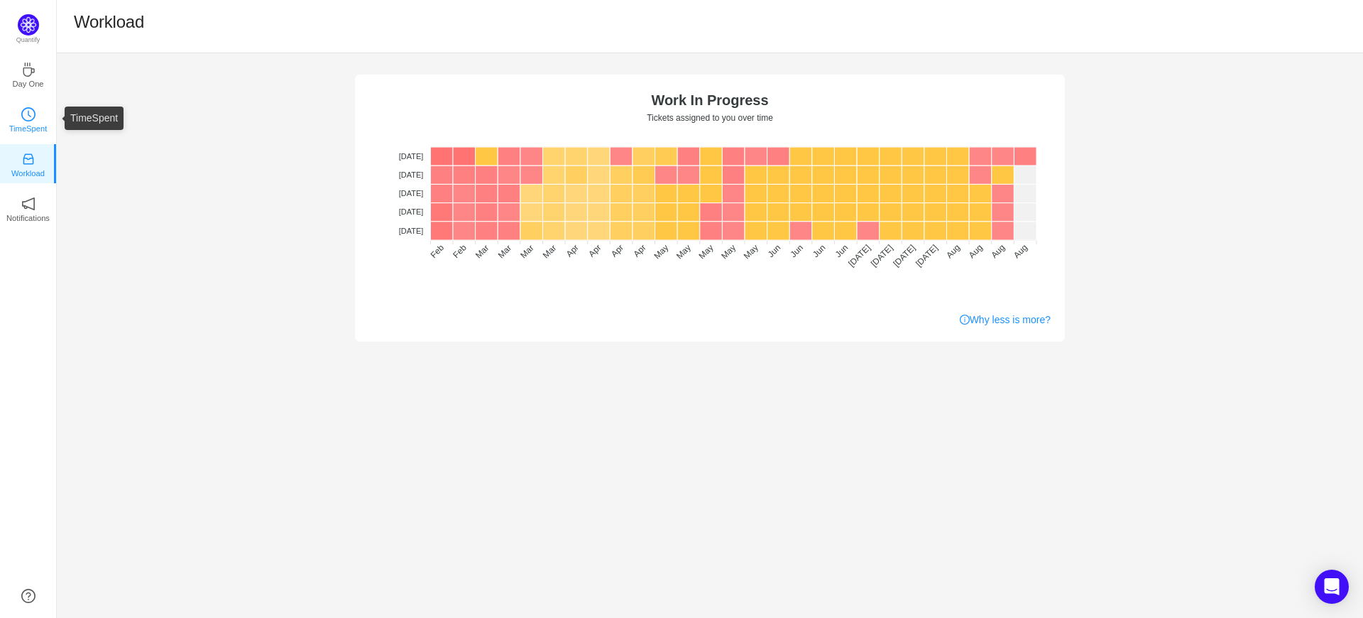 This screenshot has height=618, width=1363. I want to click on div: Open Intercom Messenger, so click(1332, 586).